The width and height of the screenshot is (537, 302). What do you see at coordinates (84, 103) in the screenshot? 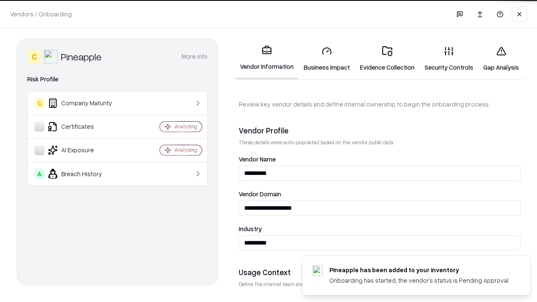
I see `div: Company Maturity` at bounding box center [84, 103].